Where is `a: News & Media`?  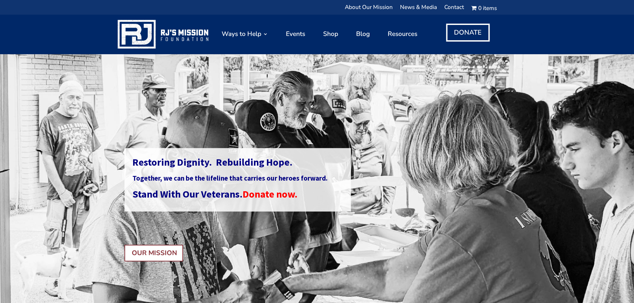
a: News & Media is located at coordinates (418, 9).